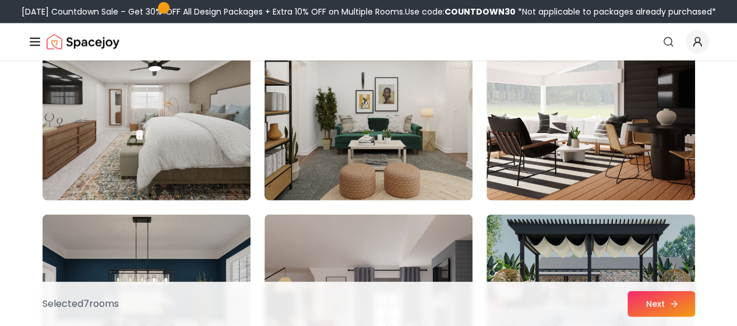 The image size is (737, 326). Describe the element at coordinates (590, 107) in the screenshot. I see `img: Room room-54` at that location.